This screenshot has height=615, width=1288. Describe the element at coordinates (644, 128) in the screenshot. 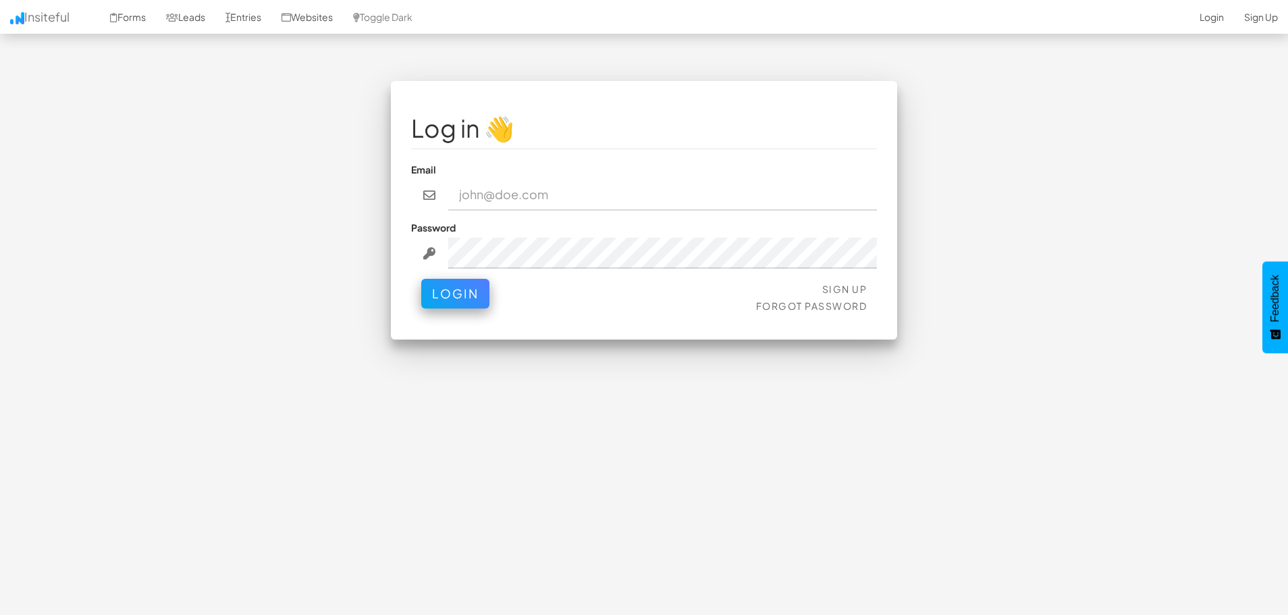

I see `h1: Log in 👋` at that location.